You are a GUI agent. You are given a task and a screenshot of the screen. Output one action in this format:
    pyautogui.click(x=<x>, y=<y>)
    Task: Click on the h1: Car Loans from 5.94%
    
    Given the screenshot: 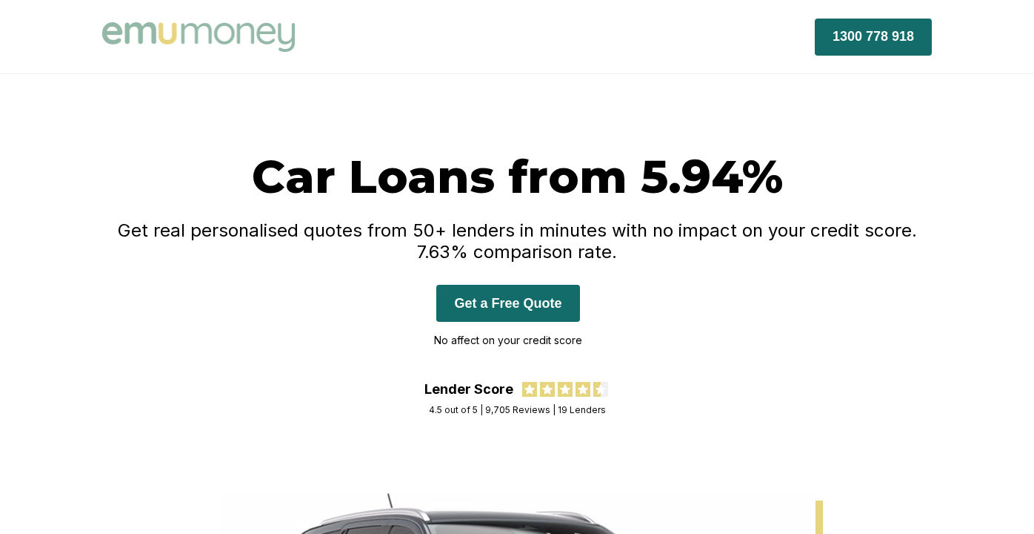 What is the action you would take?
    pyautogui.click(x=517, y=176)
    